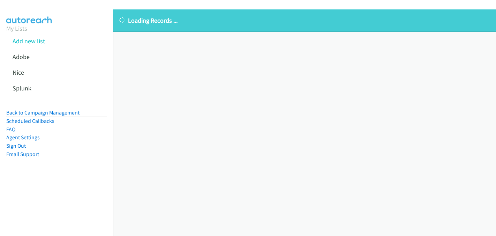  What do you see at coordinates (21, 56) in the screenshot?
I see `a: Adobe` at bounding box center [21, 56].